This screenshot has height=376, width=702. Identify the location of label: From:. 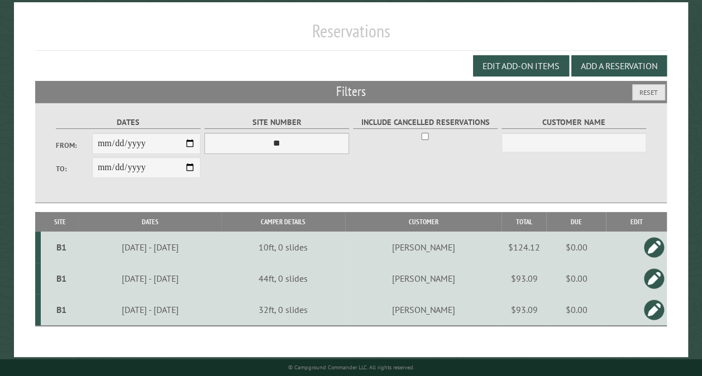
(74, 145).